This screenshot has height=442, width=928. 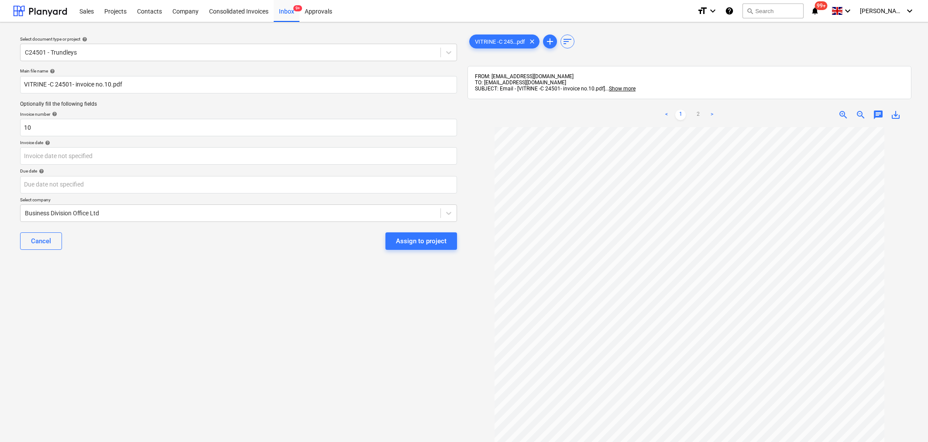 I want to click on a: Previous page, so click(x=667, y=115).